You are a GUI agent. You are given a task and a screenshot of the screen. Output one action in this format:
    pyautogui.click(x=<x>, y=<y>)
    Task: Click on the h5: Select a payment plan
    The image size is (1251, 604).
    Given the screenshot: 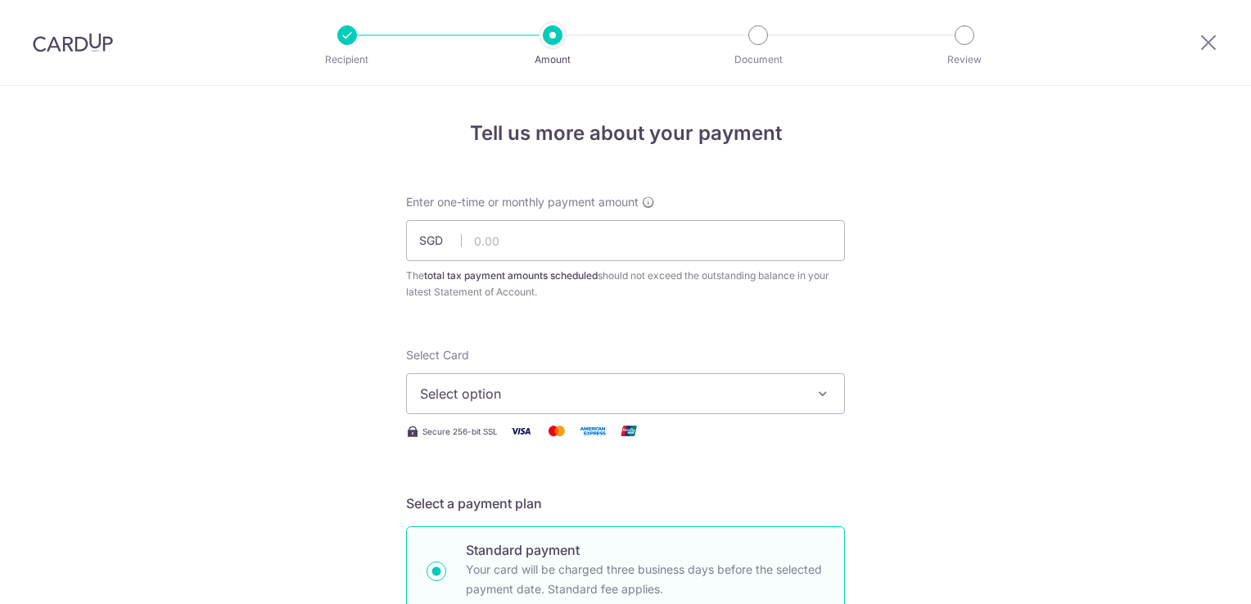 What is the action you would take?
    pyautogui.click(x=625, y=503)
    